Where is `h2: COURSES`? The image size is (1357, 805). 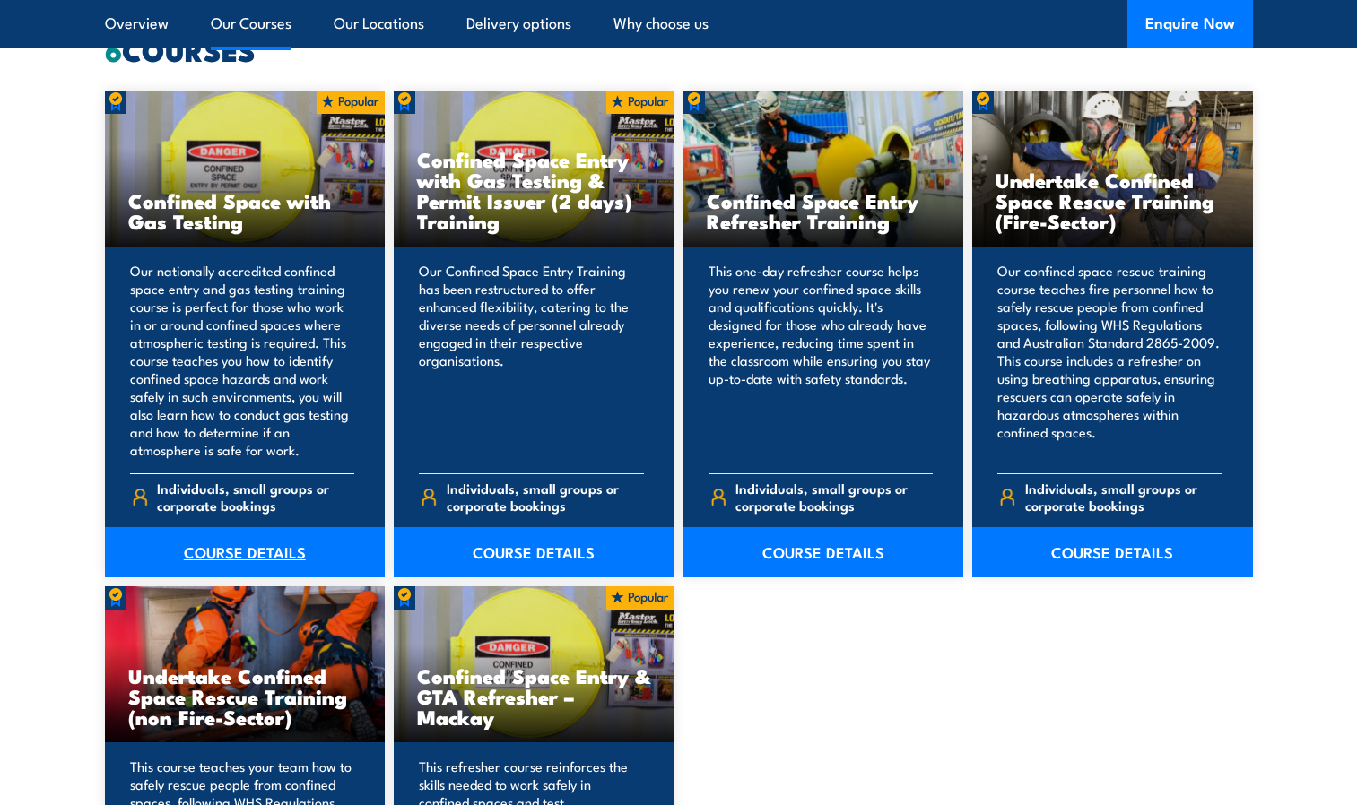 h2: COURSES is located at coordinates (679, 49).